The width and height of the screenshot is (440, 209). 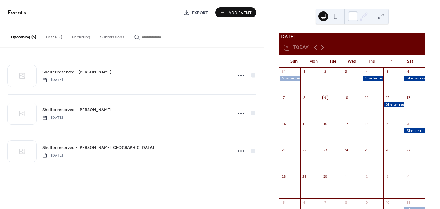 What do you see at coordinates (366, 124) in the screenshot?
I see `div: 18` at bounding box center [366, 124].